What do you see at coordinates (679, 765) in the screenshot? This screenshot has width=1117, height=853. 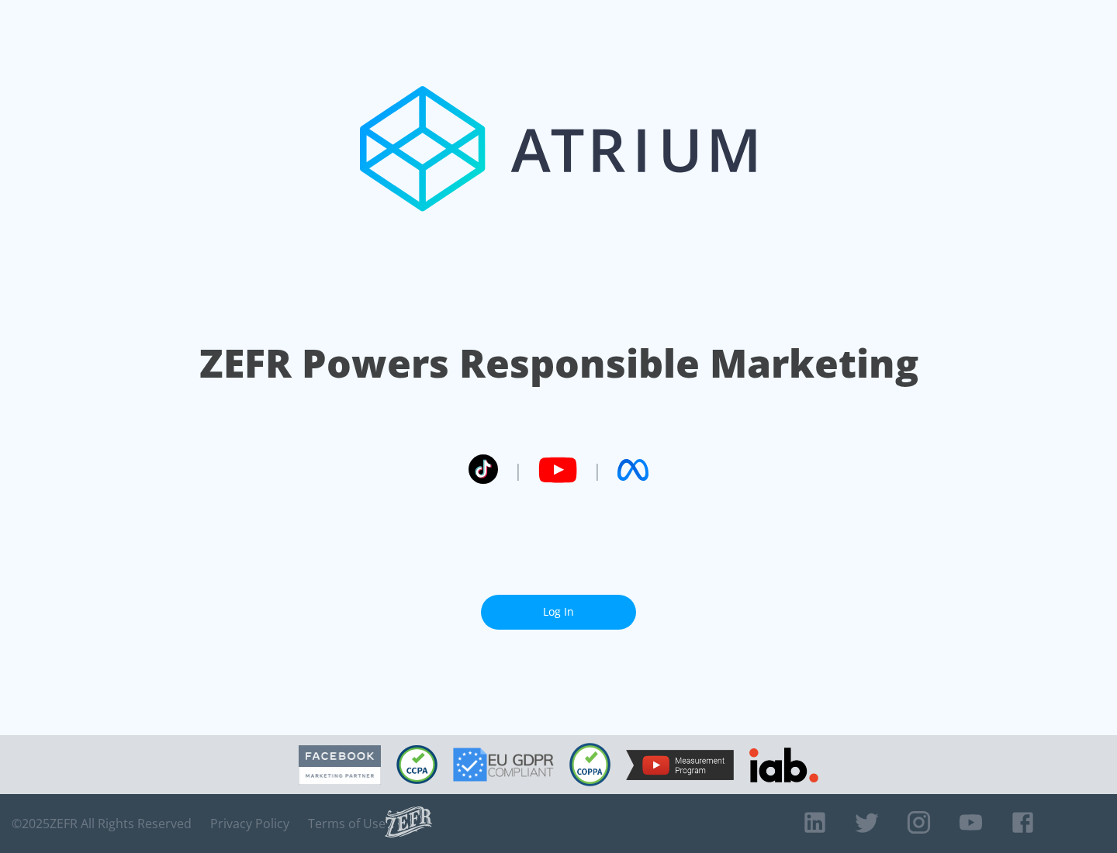 I see `img: YouTube Measurement Program` at bounding box center [679, 765].